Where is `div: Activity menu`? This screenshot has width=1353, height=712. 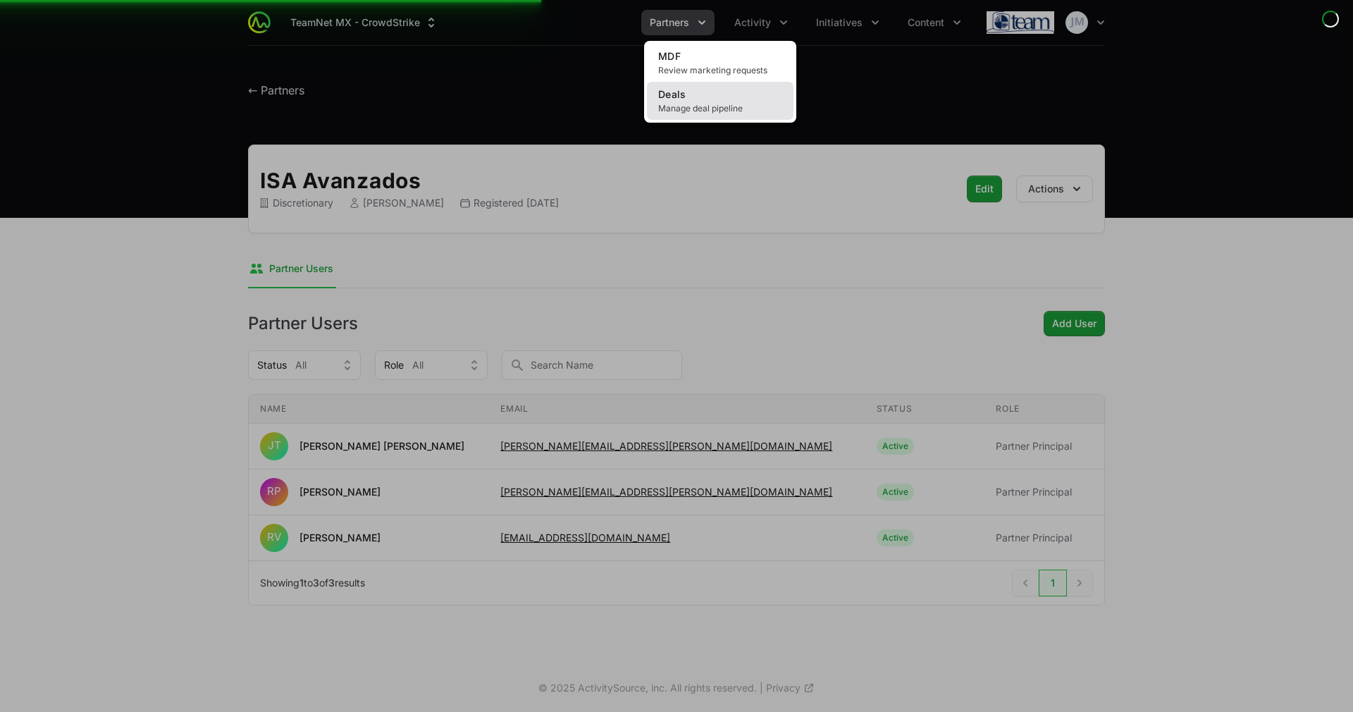
div: Activity menu is located at coordinates (761, 23).